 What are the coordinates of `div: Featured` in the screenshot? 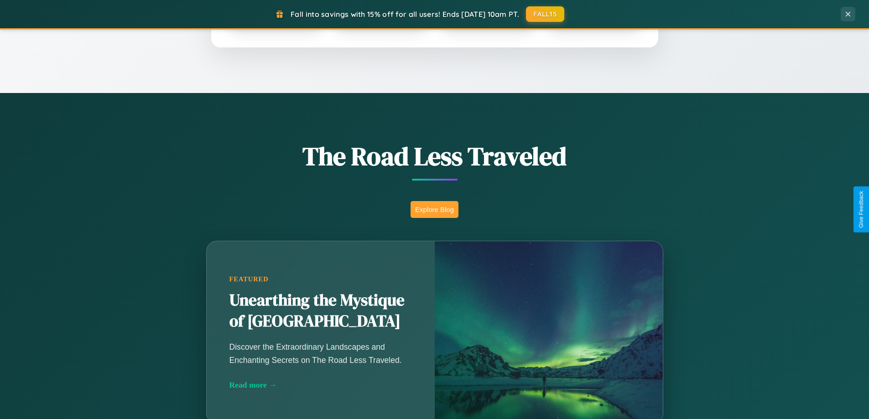 It's located at (321, 279).